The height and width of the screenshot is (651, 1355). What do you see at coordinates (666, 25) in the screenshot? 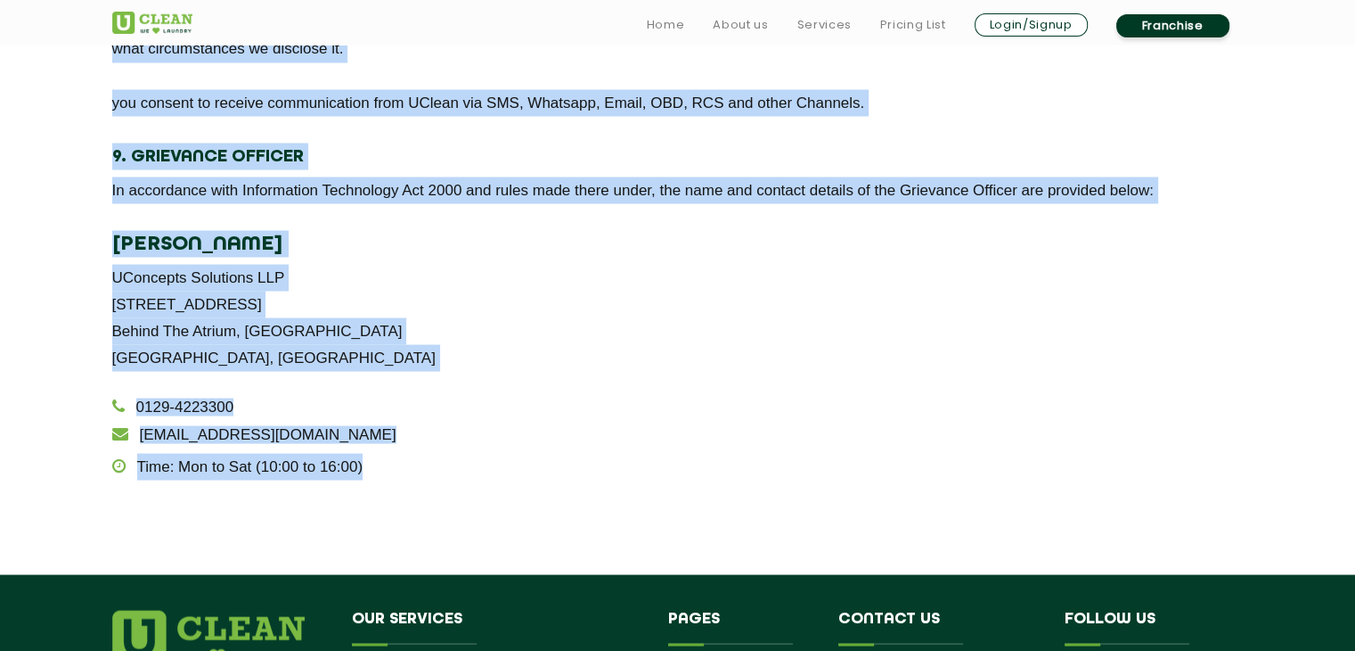
I see `a: Home` at bounding box center [666, 25].